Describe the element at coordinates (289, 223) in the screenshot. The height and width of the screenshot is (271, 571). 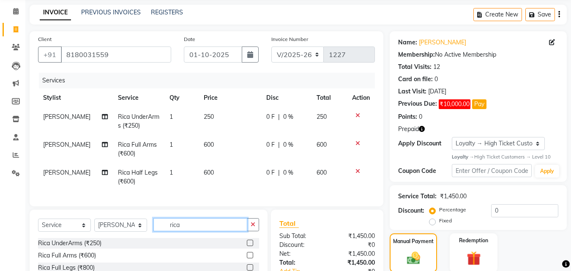
I see `span: Total` at that location.